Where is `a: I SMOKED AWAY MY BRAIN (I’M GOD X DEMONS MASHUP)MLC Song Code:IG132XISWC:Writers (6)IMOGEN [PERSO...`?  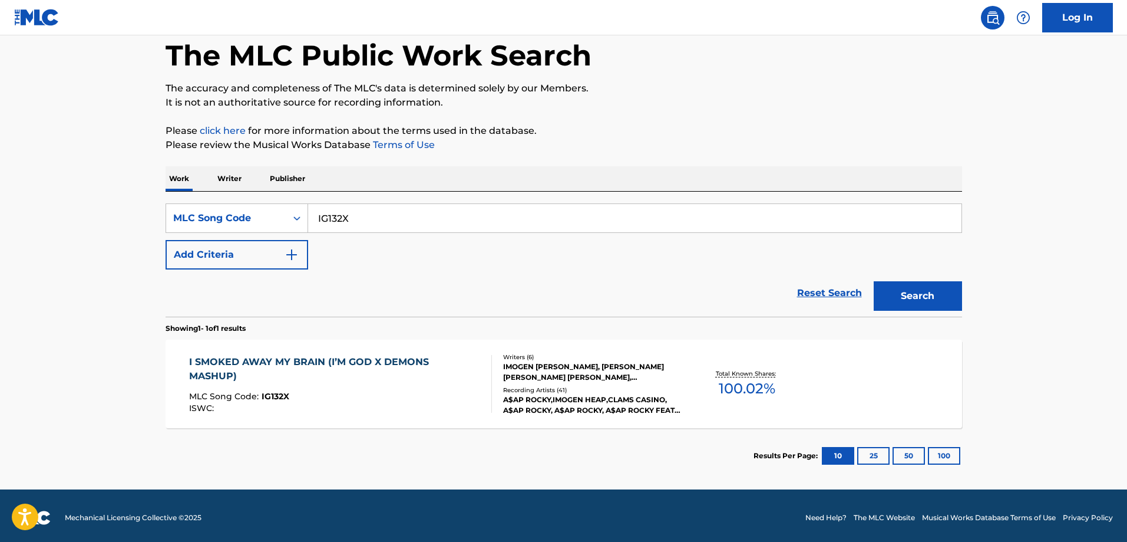 a: I SMOKED AWAY MY BRAIN (I’M GOD X DEMONS MASHUP)MLC Song Code:IG132XISWC:Writers (6)IMOGEN [PERSO... is located at coordinates (564, 384).